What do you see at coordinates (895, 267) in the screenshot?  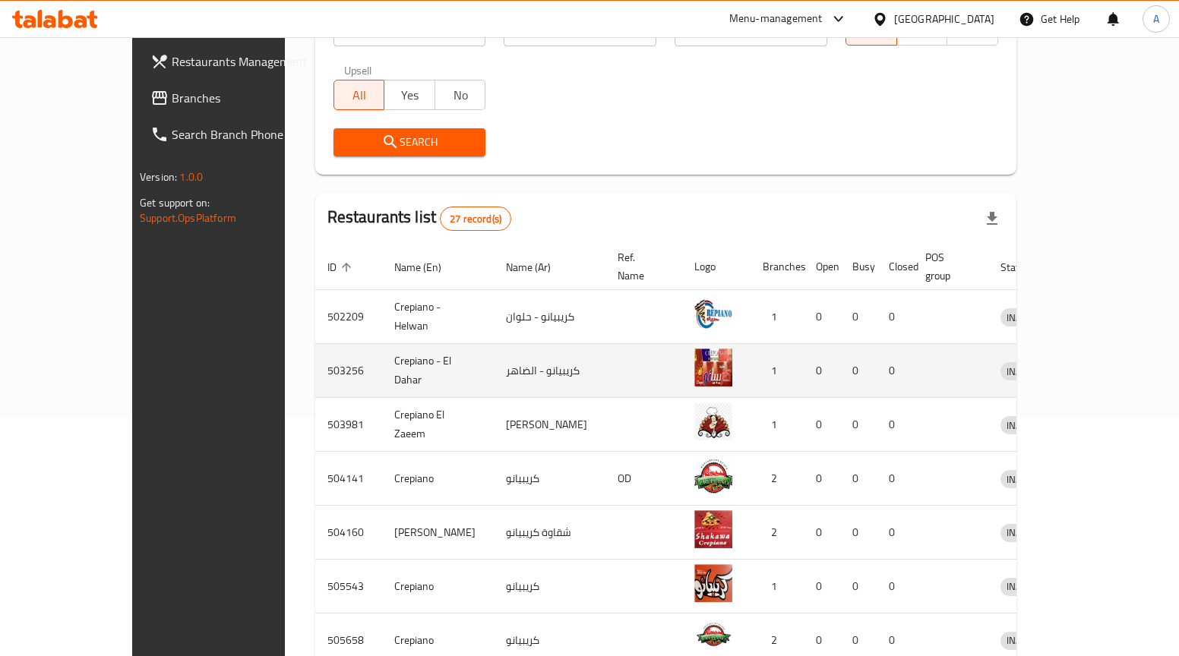 I see `th: Closed` at bounding box center [895, 267].